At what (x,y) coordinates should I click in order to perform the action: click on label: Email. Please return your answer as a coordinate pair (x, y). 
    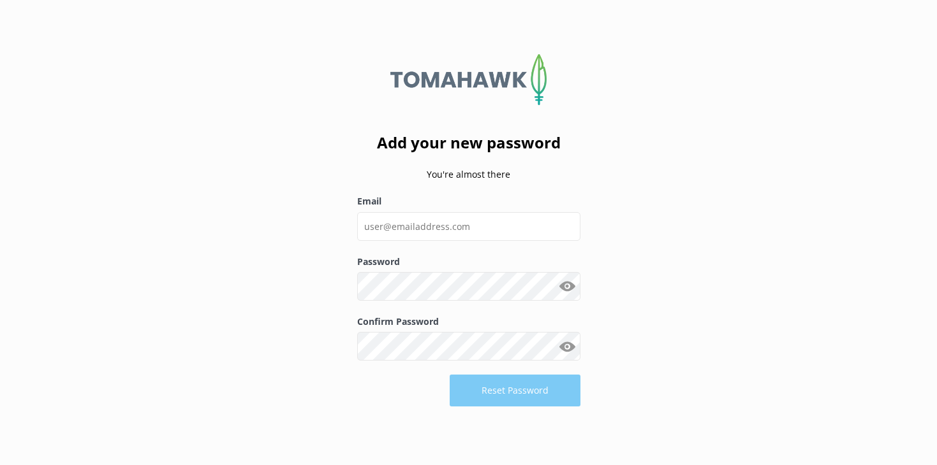
    Looking at the image, I should click on (469, 201).